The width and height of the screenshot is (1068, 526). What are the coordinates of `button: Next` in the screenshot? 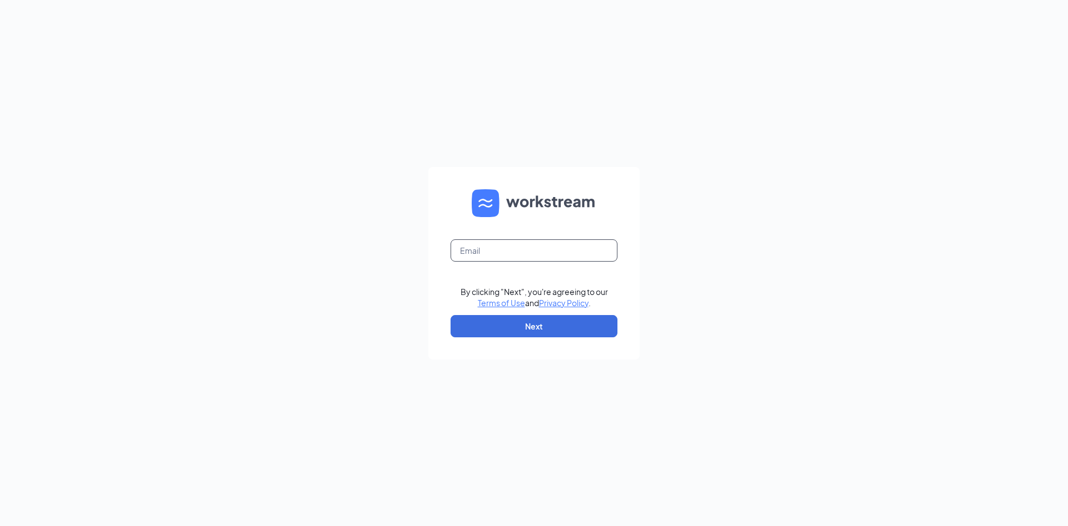 It's located at (534, 326).